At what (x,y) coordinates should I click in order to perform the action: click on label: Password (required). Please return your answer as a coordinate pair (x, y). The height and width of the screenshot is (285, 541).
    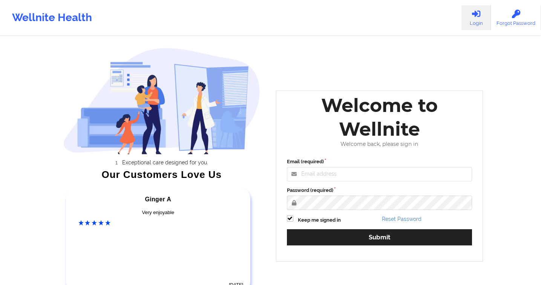
    Looking at the image, I should click on (380, 190).